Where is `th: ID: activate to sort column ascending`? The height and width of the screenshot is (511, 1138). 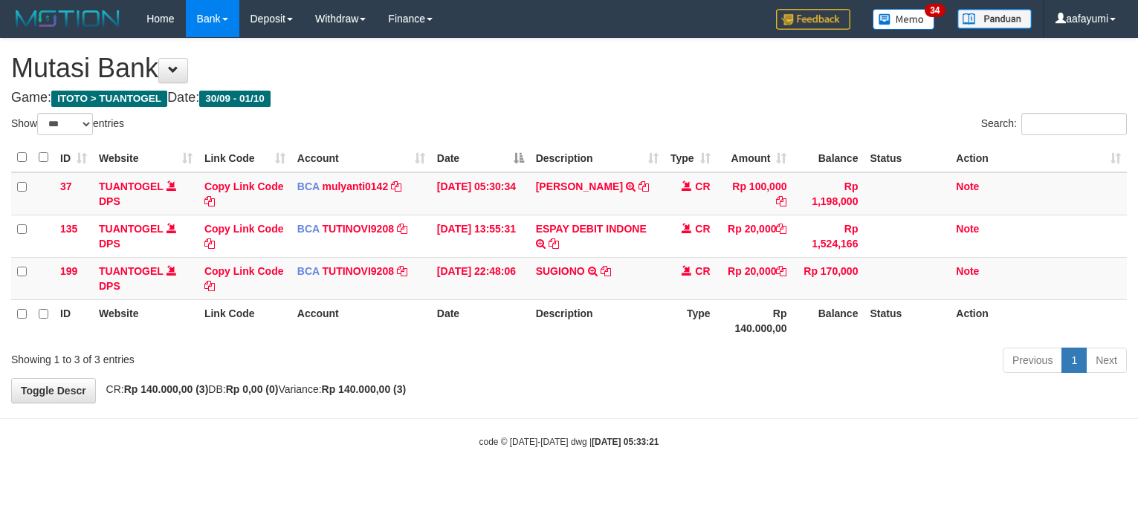 th: ID: activate to sort column ascending is located at coordinates (74, 158).